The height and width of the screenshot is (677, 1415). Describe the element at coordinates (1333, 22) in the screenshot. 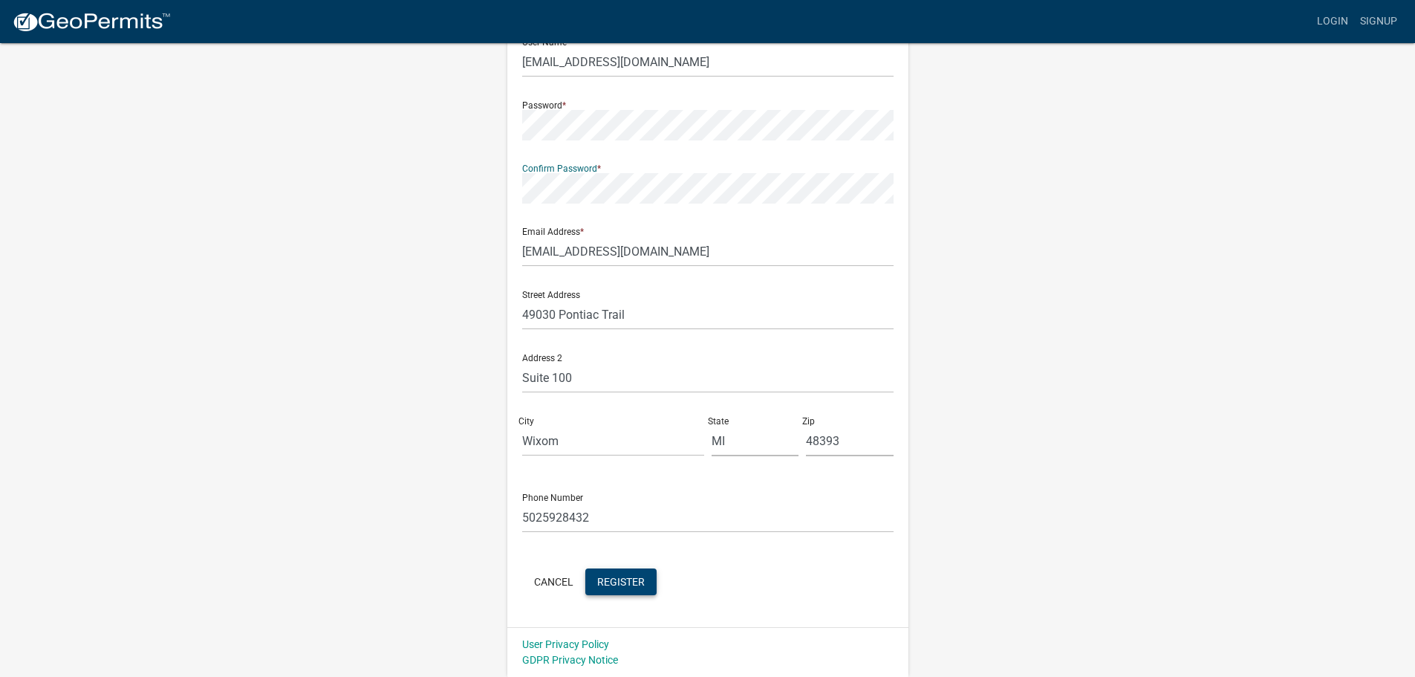

I see `a: Login` at that location.